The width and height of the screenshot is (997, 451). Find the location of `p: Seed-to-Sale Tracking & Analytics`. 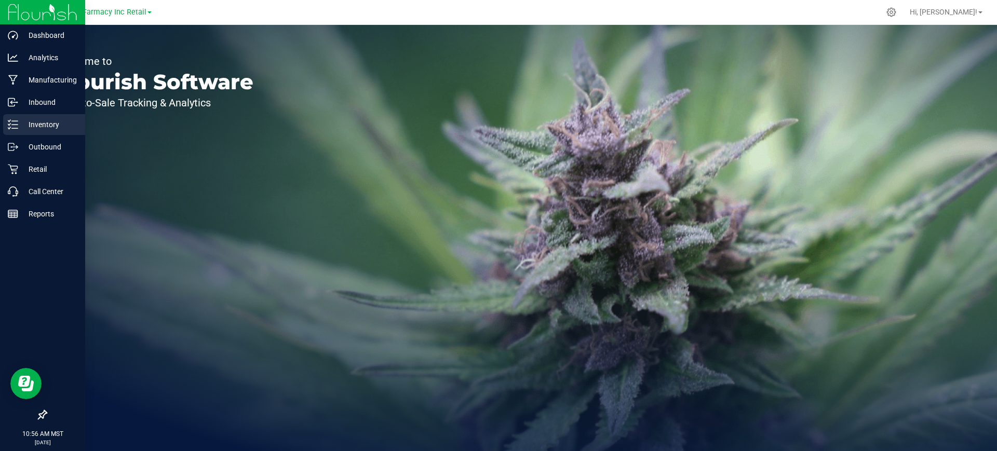

p: Seed-to-Sale Tracking & Analytics is located at coordinates (155, 103).